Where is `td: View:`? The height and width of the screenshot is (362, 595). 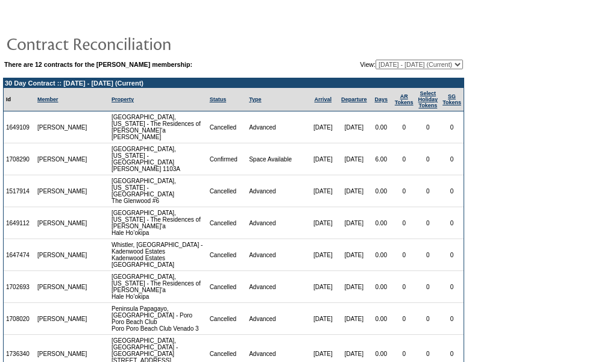
td: View: is located at coordinates (381, 64).